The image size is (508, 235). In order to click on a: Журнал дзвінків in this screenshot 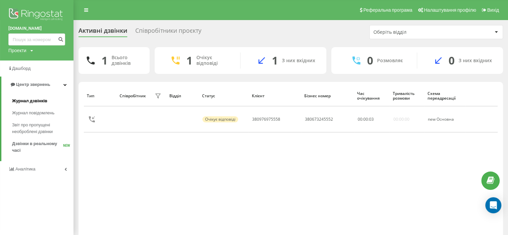, I will do `click(43, 101)`.